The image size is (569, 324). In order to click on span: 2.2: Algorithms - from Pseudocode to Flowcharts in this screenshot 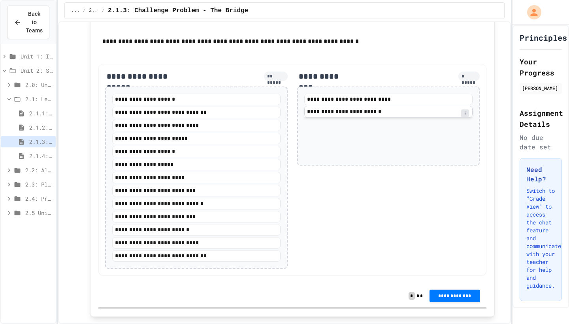, I will do `click(39, 170)`.